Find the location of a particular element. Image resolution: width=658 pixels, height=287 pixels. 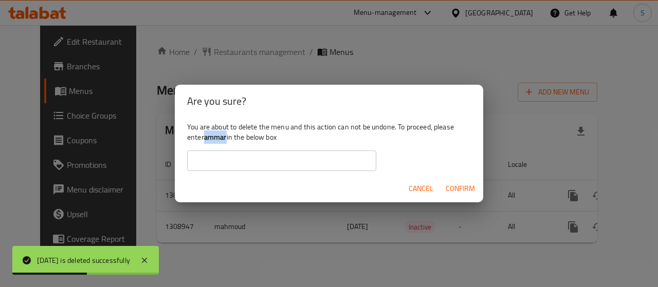

button: Cancel is located at coordinates (421, 189).